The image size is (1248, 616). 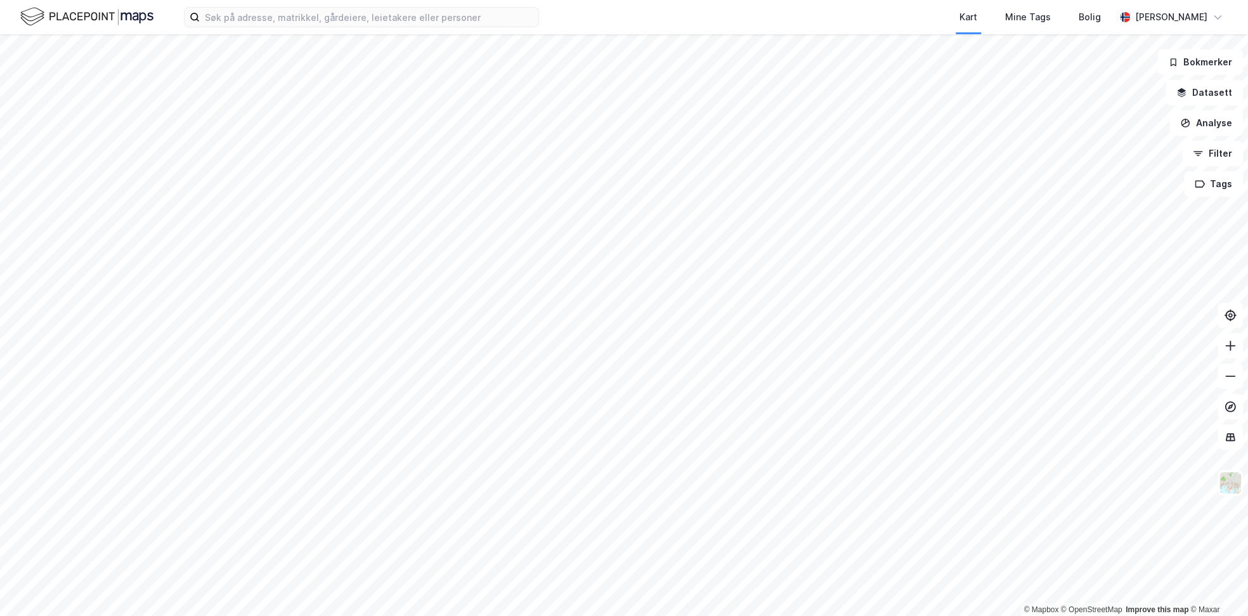 I want to click on input: Søk på adresse, matrikkel, gårdeiere, leietakere eller personer, so click(x=369, y=17).